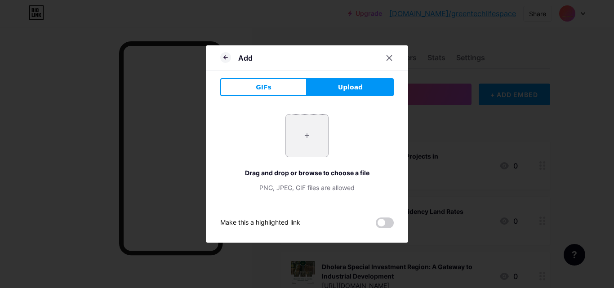 The width and height of the screenshot is (614, 288). I want to click on button: GIFs, so click(263, 87).